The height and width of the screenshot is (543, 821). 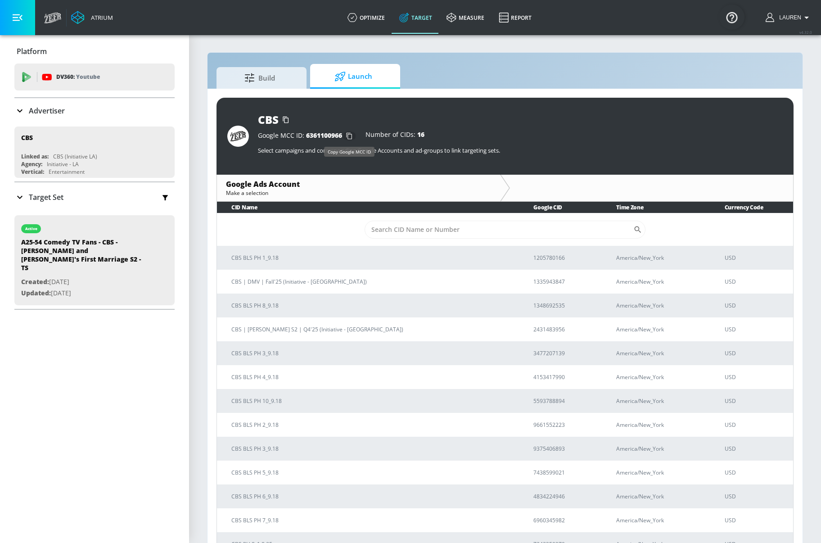 What do you see at coordinates (324, 135) in the screenshot?
I see `span: 6361100966` at bounding box center [324, 135].